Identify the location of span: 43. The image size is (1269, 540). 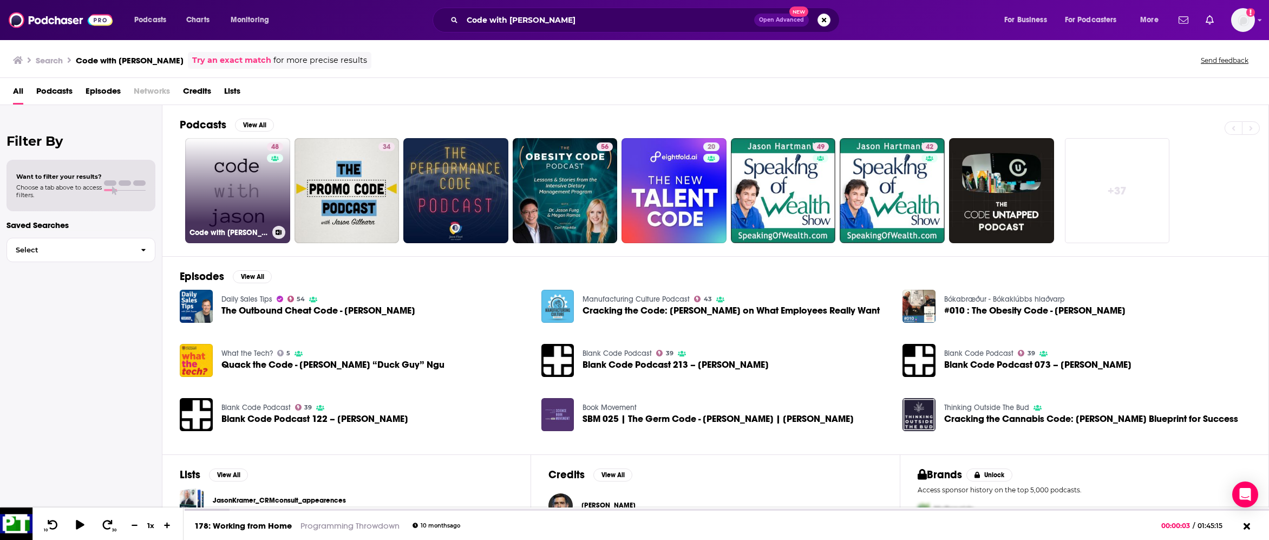
(708, 299).